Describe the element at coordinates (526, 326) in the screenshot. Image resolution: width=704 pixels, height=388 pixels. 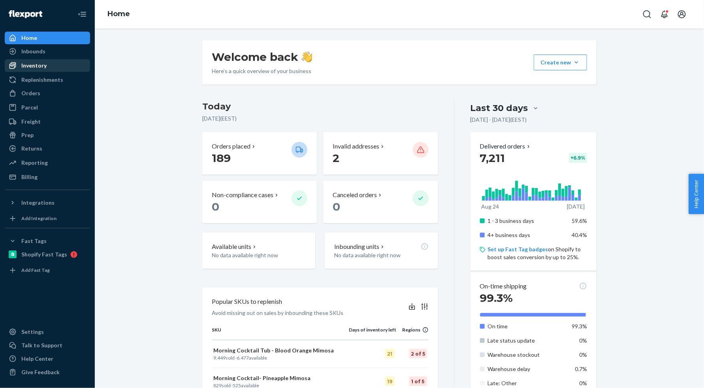
I see `p: On time` at that location.